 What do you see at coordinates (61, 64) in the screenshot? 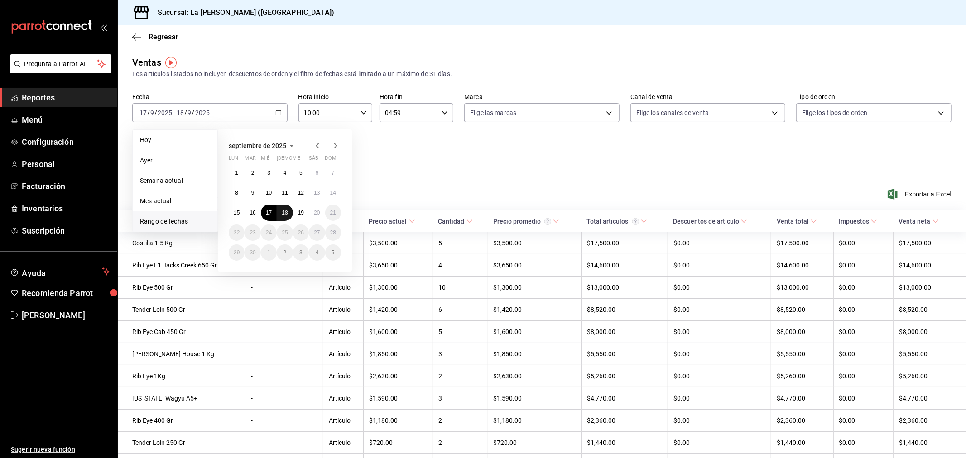
I see `button: Pregunta a Parrot AI` at bounding box center [61, 64].